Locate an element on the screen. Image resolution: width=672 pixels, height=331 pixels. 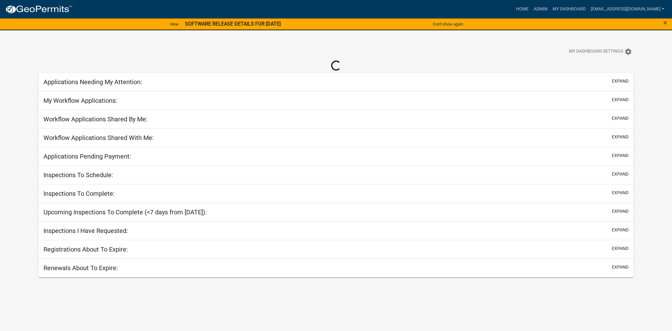
h5: My Workflow Applications: is located at coordinates (80, 100).